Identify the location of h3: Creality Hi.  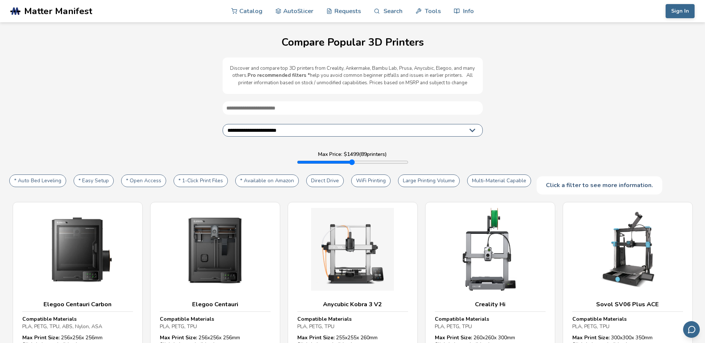
(490, 305).